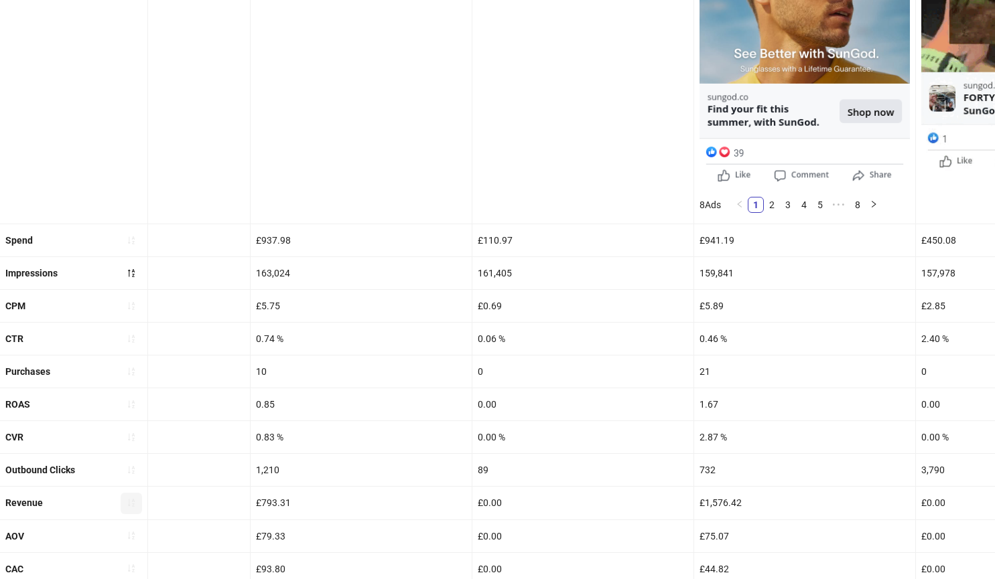  Describe the element at coordinates (820, 205) in the screenshot. I see `li: 5` at that location.